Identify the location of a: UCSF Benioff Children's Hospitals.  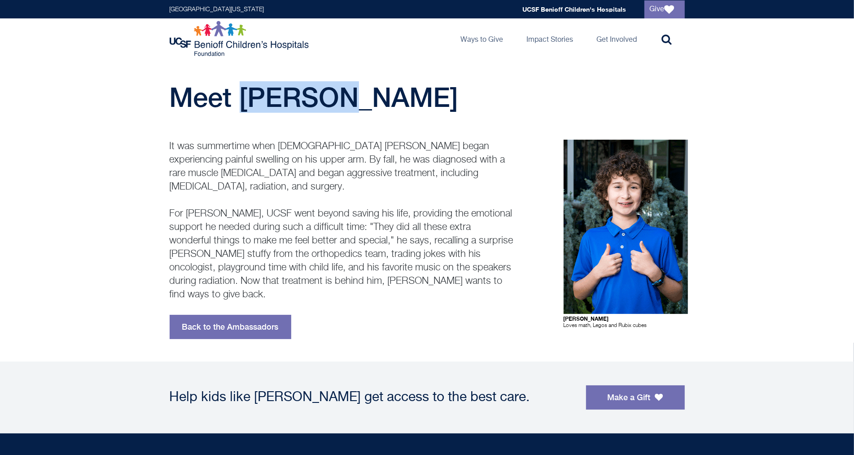
(574, 9).